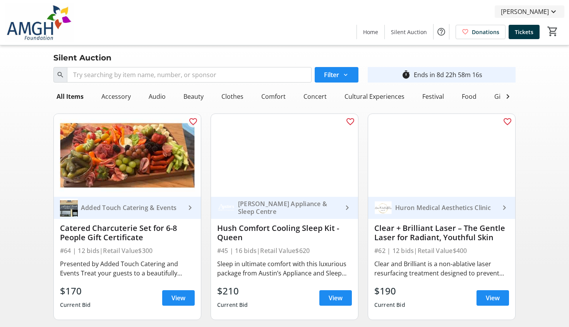 The image size is (569, 327). I want to click on div: All Items, so click(70, 96).